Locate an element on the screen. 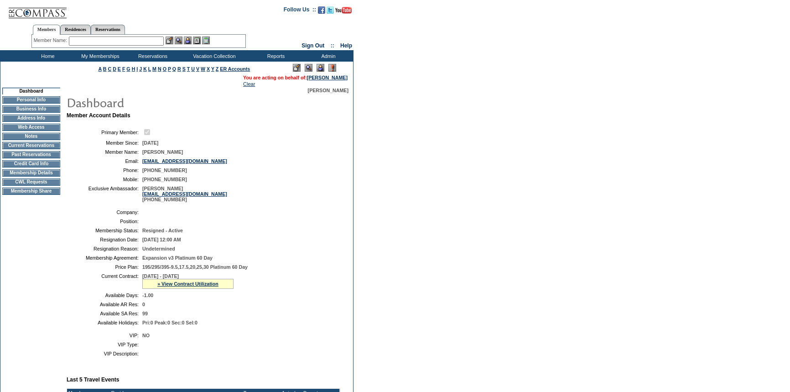 Image resolution: width=790 pixels, height=392 pixels. td: Member Name: is located at coordinates (104, 152).